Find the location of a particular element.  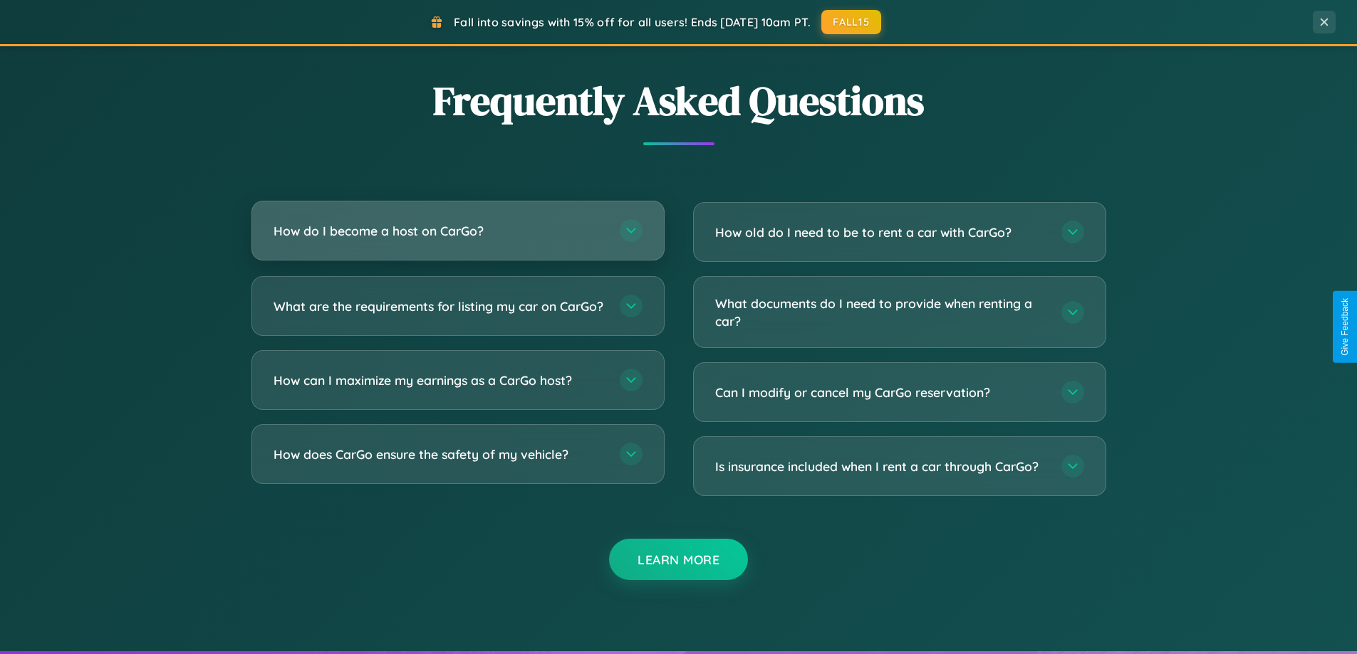

h3: How can I maximize my earnings as a CarGo host? is located at coordinates (439, 380).